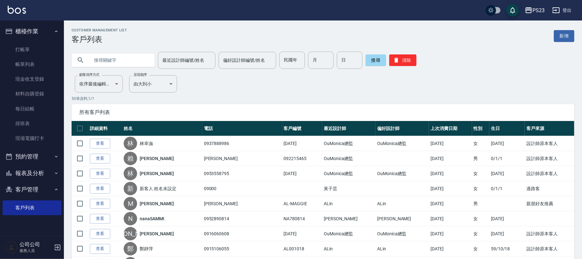 The height and width of the screenshot is (259, 582). What do you see at coordinates (550, 188) in the screenshot?
I see `td: 過路客` at bounding box center [550, 188].